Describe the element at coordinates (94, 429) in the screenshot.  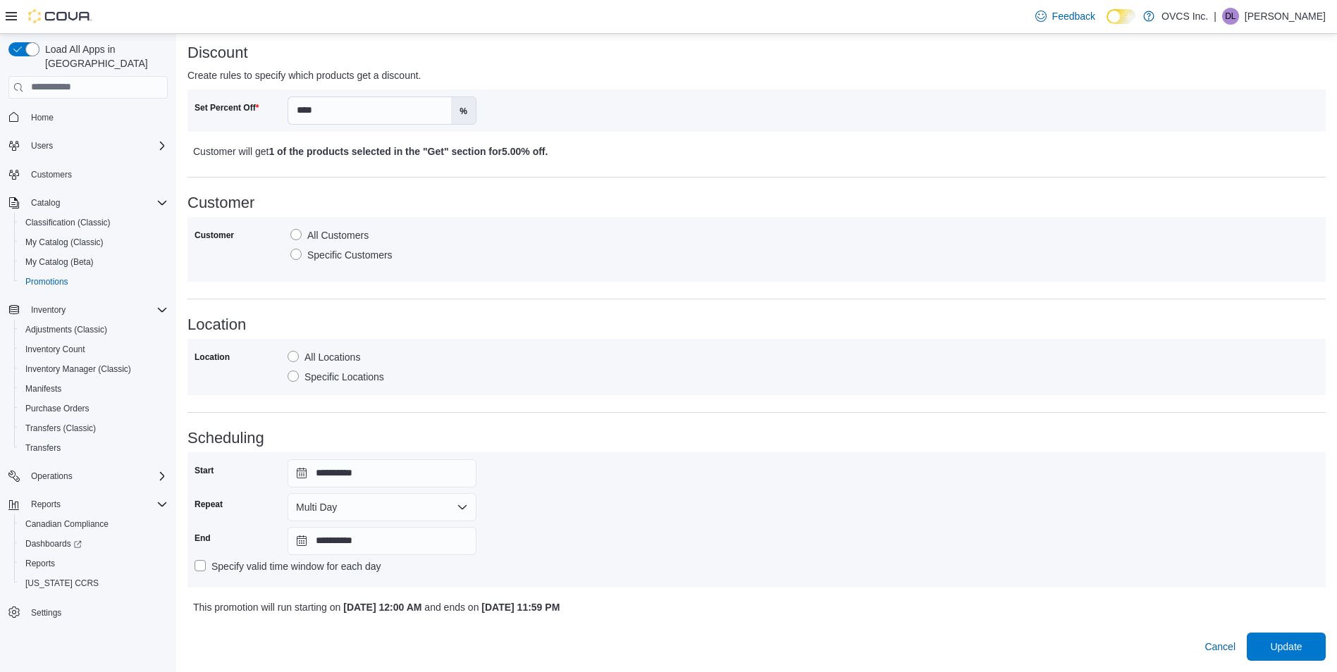
I see `button: Transfers (Classic)` at that location.